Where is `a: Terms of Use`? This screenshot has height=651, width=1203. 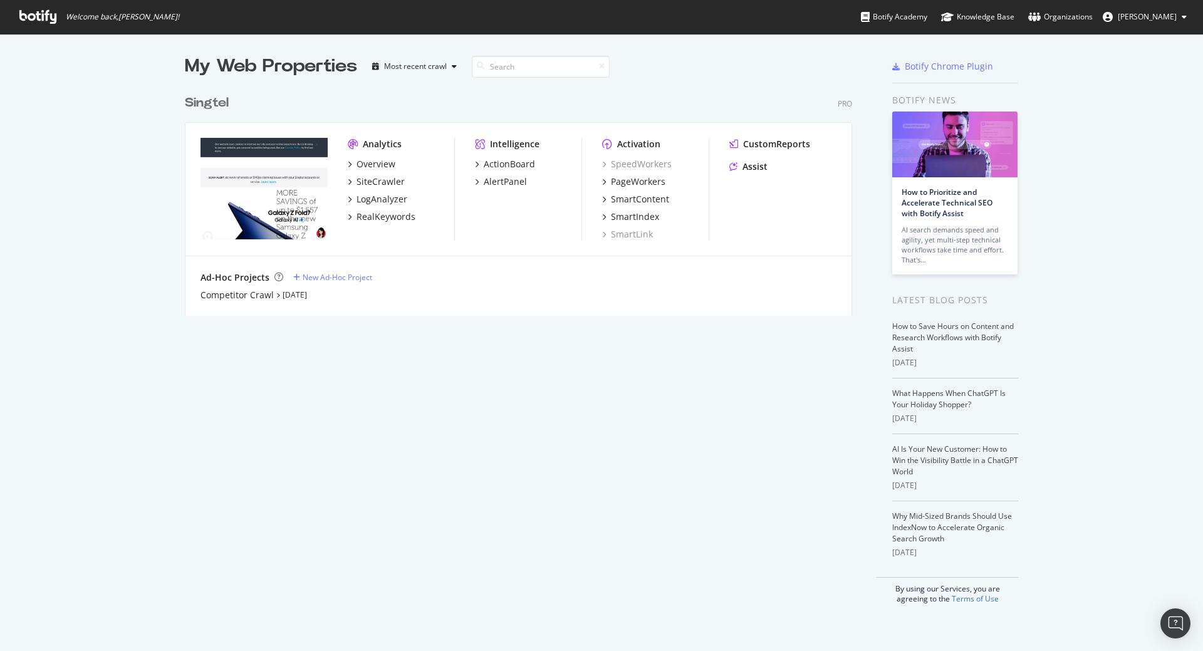
a: Terms of Use is located at coordinates (975, 598).